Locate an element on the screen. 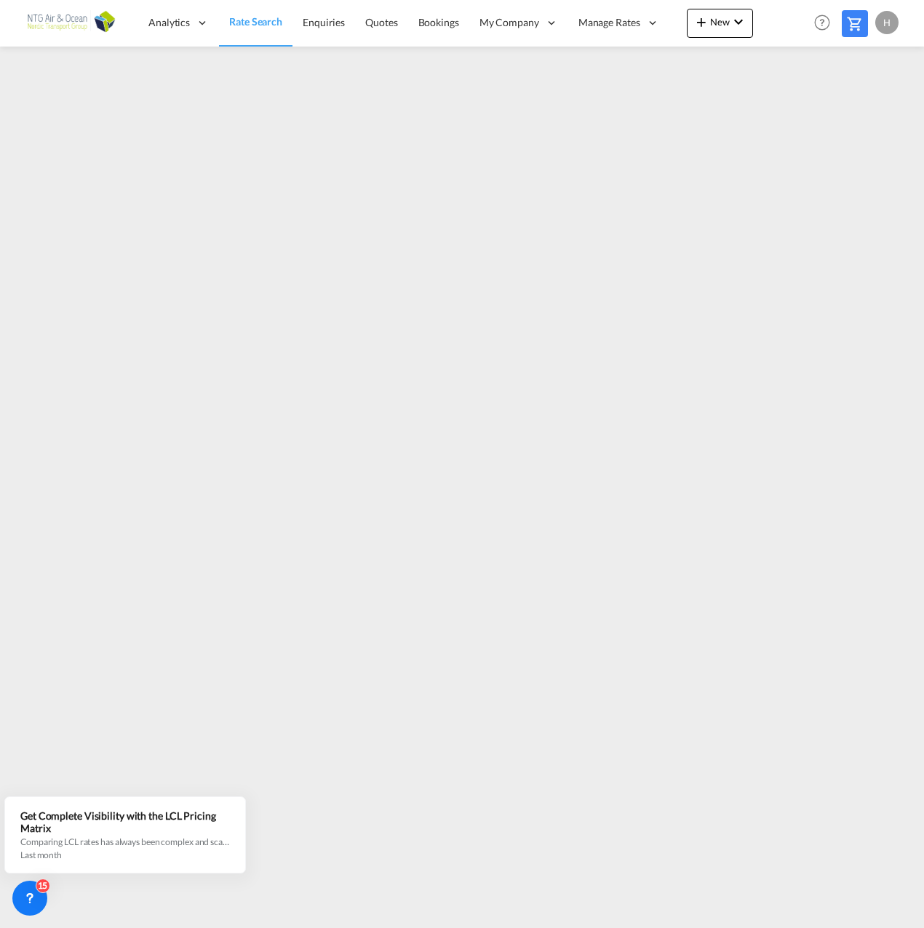  span: Bookings is located at coordinates (439, 22).